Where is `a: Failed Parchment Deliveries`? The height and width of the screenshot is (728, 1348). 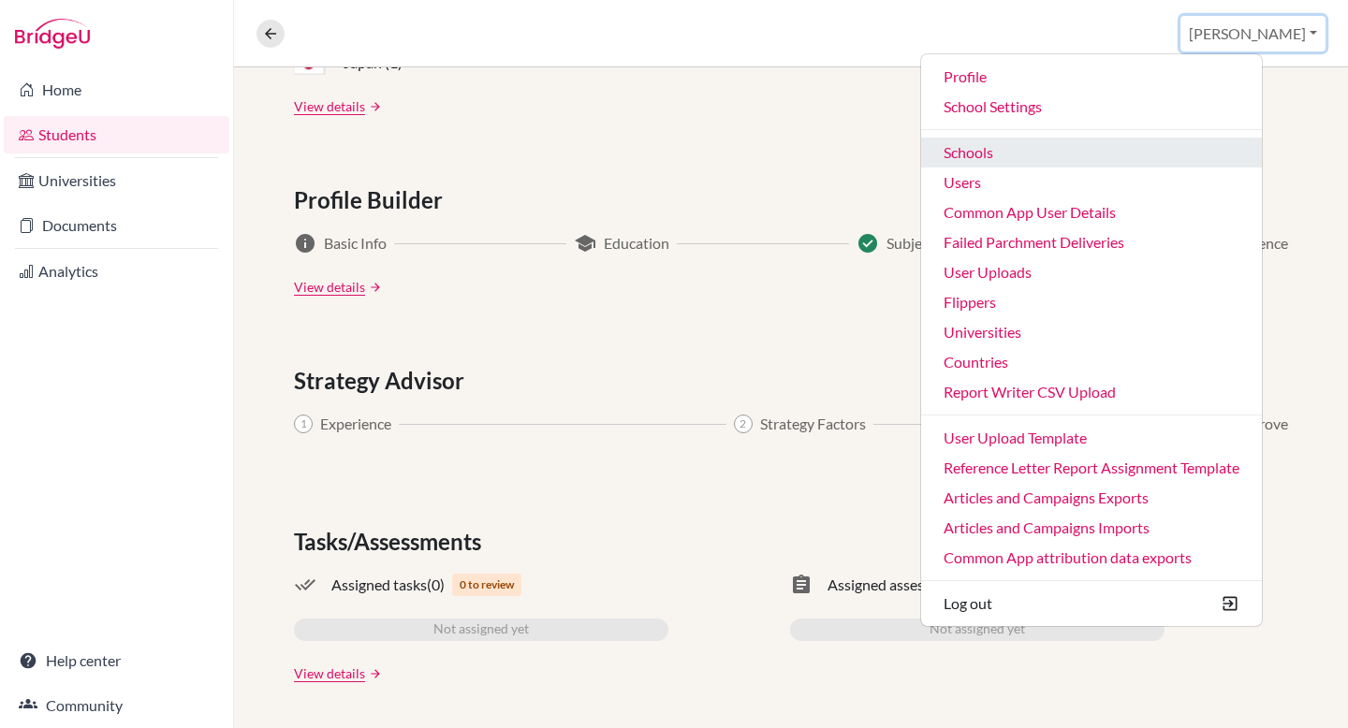
a: Failed Parchment Deliveries is located at coordinates (1091, 242).